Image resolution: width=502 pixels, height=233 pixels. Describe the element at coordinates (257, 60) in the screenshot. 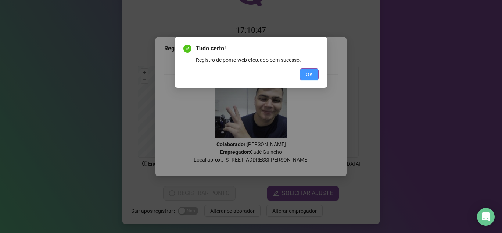

I see `div: Registro de ponto web efetuado com sucesso.` at that location.